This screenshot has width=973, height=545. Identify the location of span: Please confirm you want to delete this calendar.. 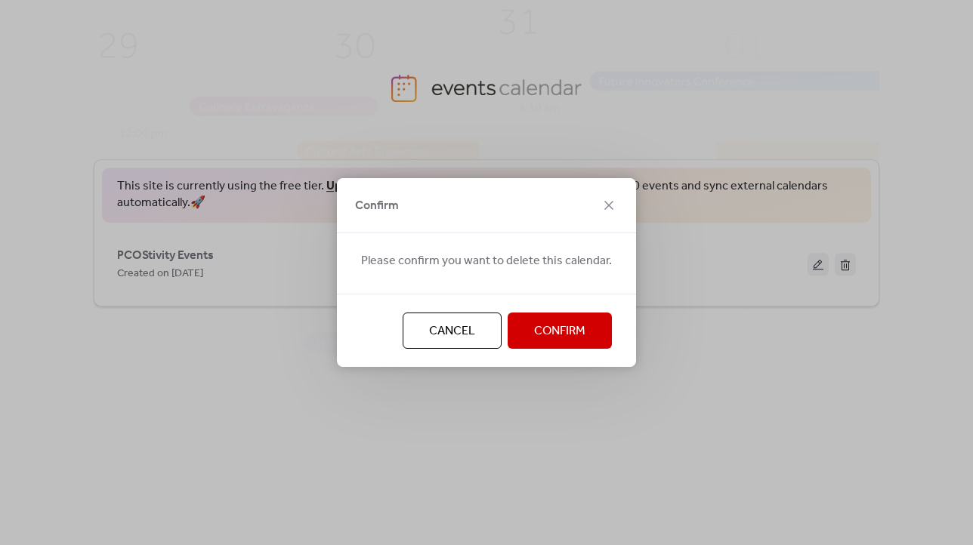
(487, 261).